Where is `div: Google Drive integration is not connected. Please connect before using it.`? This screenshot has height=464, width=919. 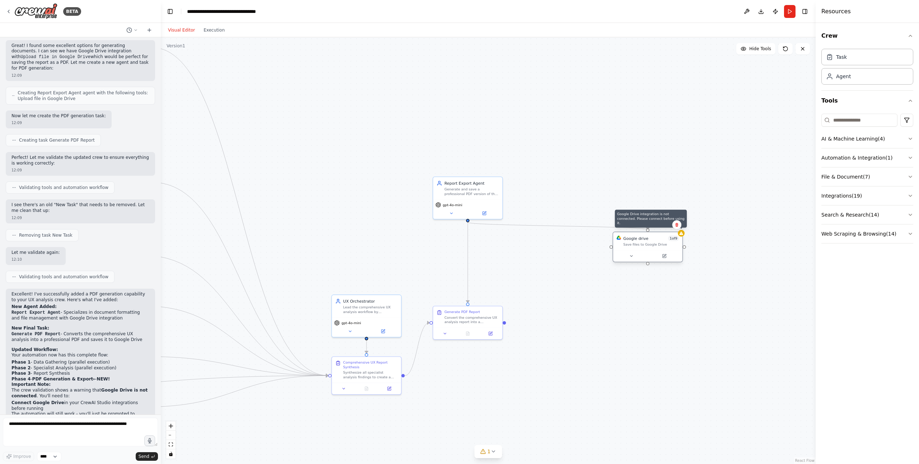
div: Google Drive integration is not connected. Please connect before using it. is located at coordinates (651, 219).